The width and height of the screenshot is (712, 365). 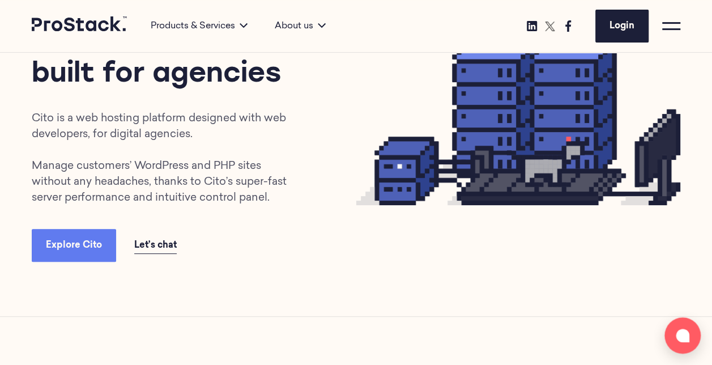 I want to click on div: About us, so click(x=300, y=26).